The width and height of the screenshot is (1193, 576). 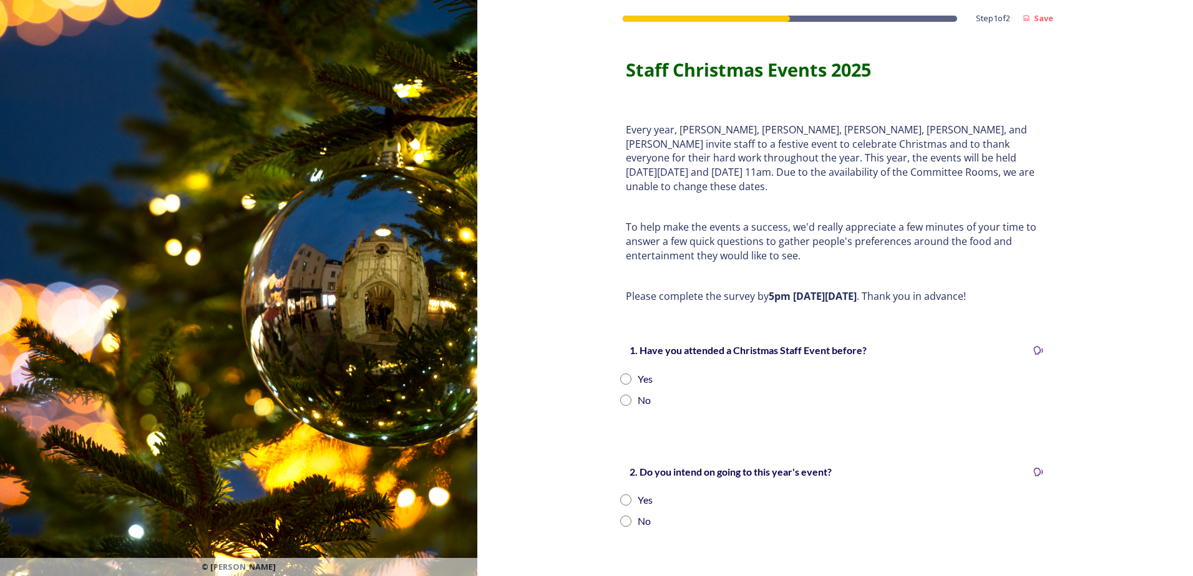 What do you see at coordinates (731, 472) in the screenshot?
I see `strong: 2. Do you intend on going to this year's event?` at bounding box center [731, 472].